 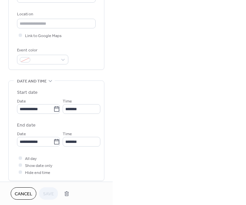 What do you see at coordinates (39, 166) in the screenshot?
I see `span: Show date only` at bounding box center [39, 166].